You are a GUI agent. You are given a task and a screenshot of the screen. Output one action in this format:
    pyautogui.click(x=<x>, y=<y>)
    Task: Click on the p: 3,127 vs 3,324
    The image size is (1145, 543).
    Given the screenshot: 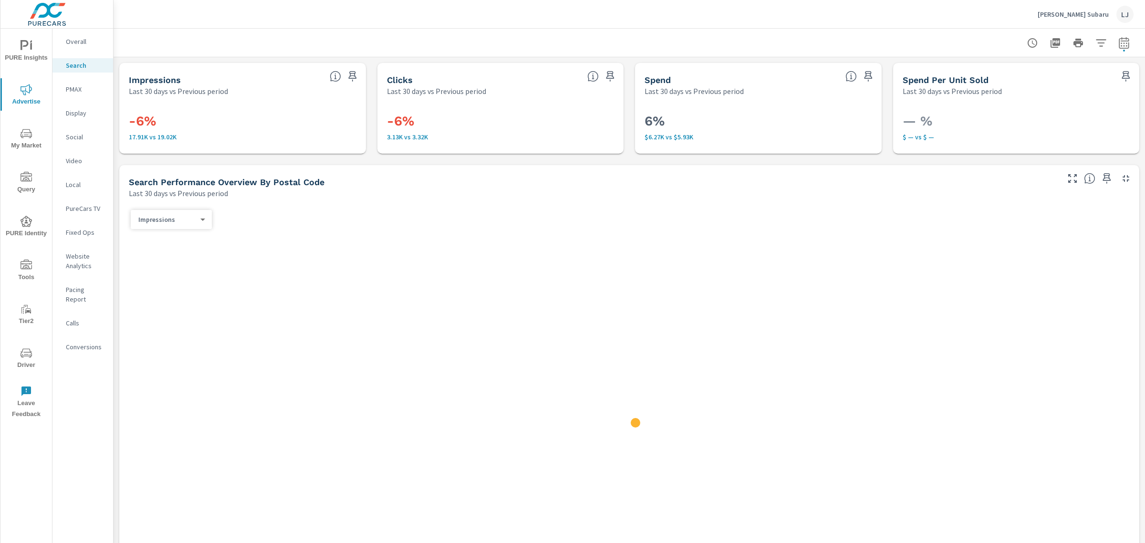 What is the action you would take?
    pyautogui.click(x=500, y=137)
    